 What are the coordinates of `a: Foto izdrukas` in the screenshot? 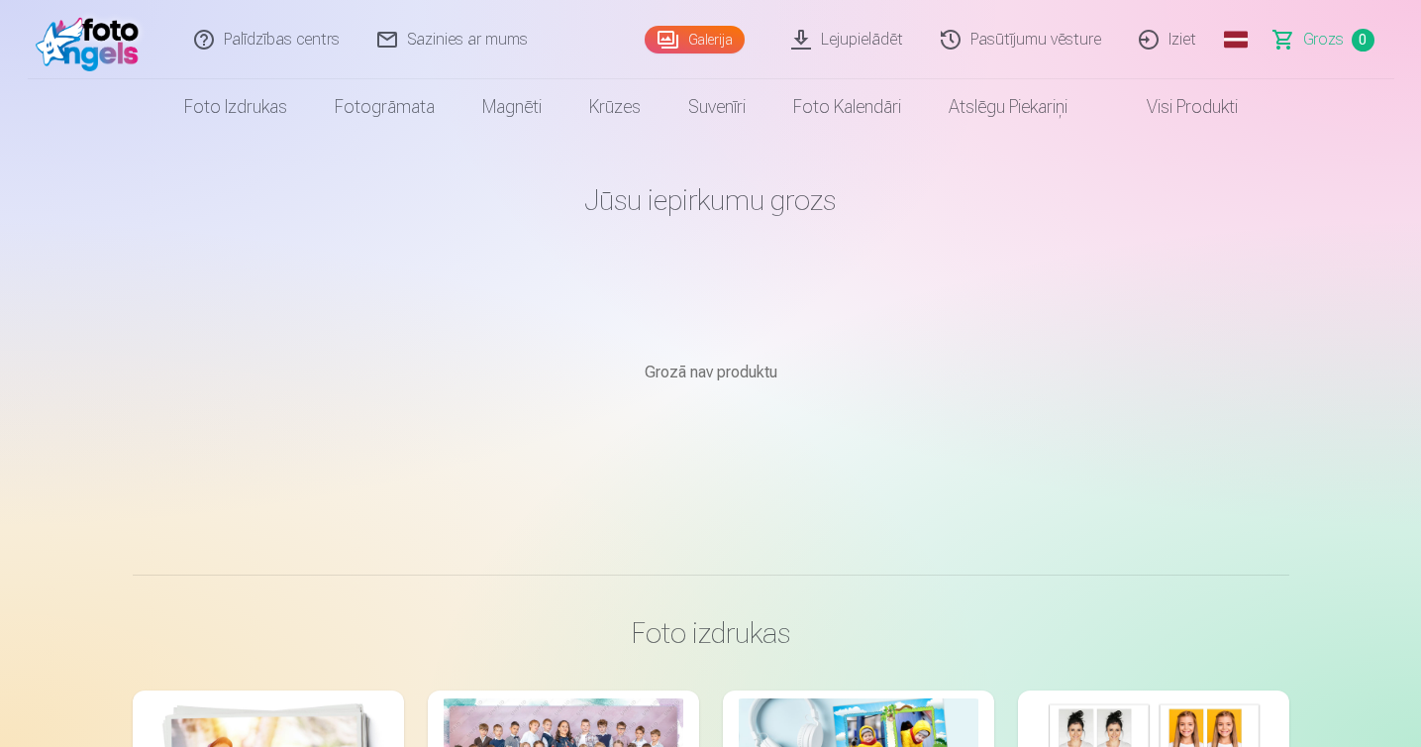 It's located at (236, 107).